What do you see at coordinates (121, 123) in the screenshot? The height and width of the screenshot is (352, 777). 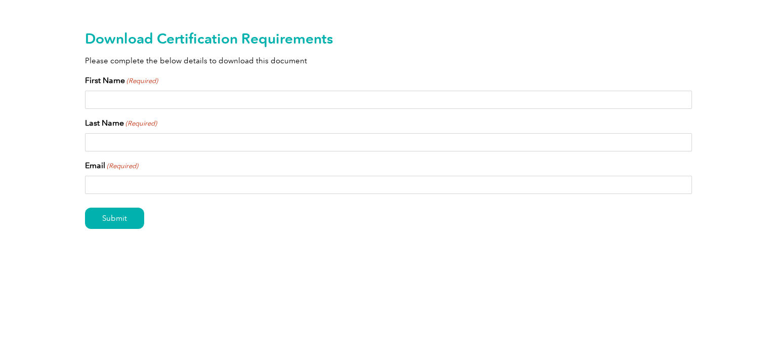 I see `label: Last Name` at bounding box center [121, 123].